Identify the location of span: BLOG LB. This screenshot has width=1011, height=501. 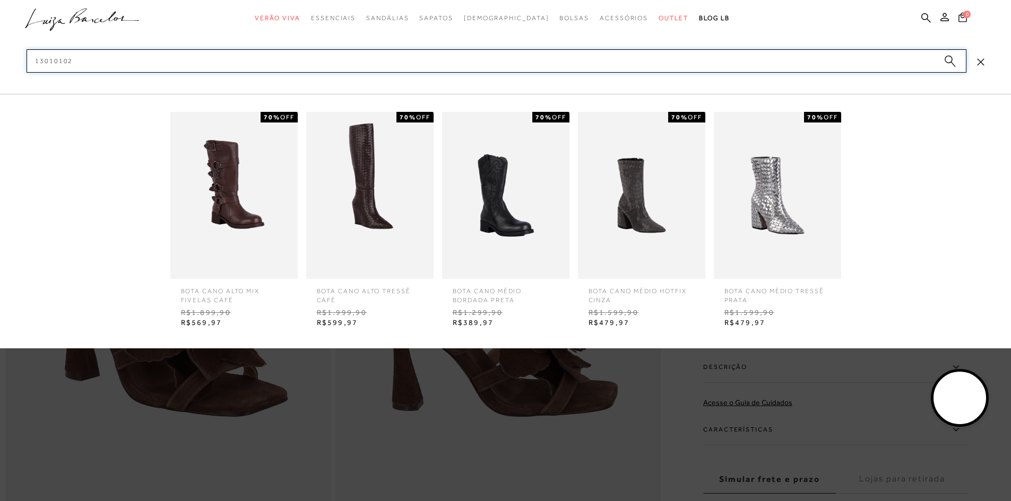
(714, 18).